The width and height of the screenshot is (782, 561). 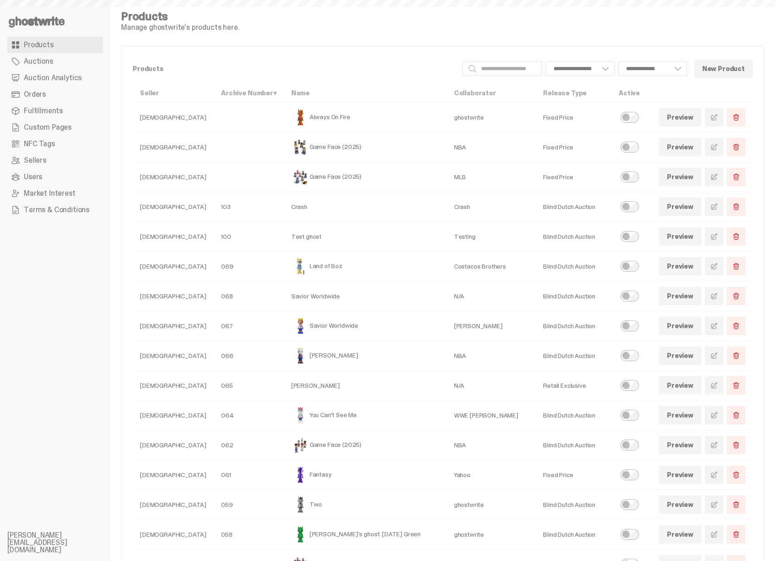 I want to click on a: Products, so click(x=55, y=45).